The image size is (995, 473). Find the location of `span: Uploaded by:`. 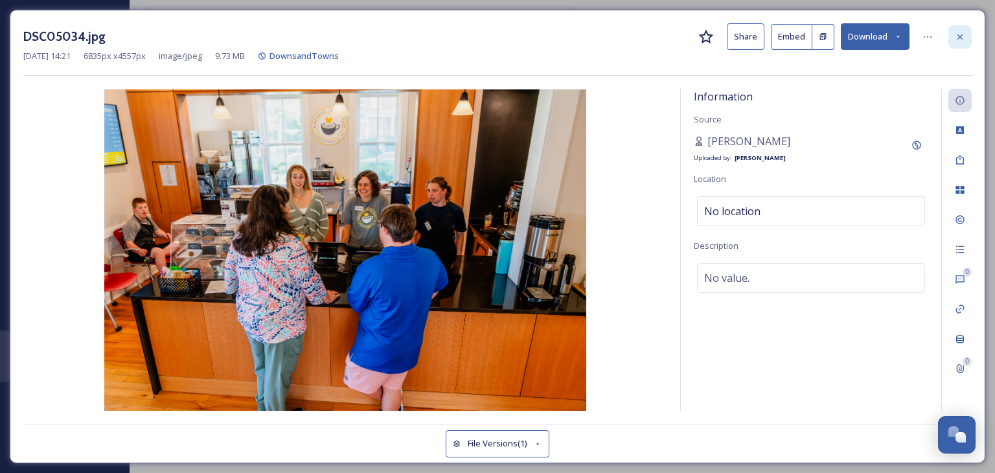

span: Uploaded by: is located at coordinates (712, 157).